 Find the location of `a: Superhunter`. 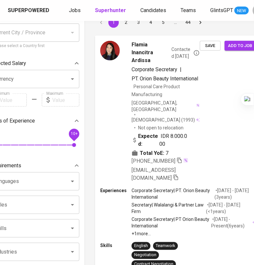

a: Superhunter is located at coordinates (111, 10).